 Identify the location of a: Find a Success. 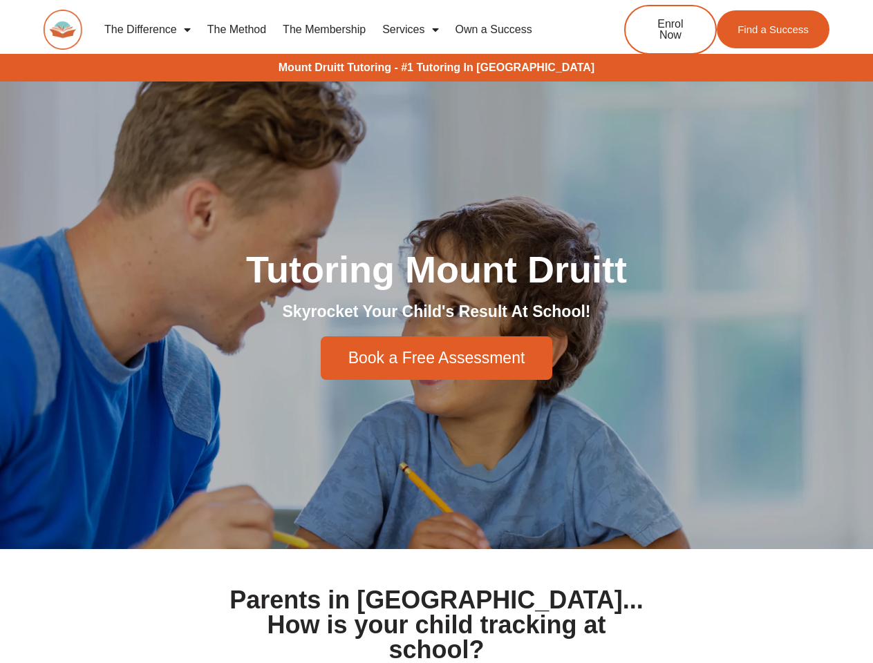
(772, 29).